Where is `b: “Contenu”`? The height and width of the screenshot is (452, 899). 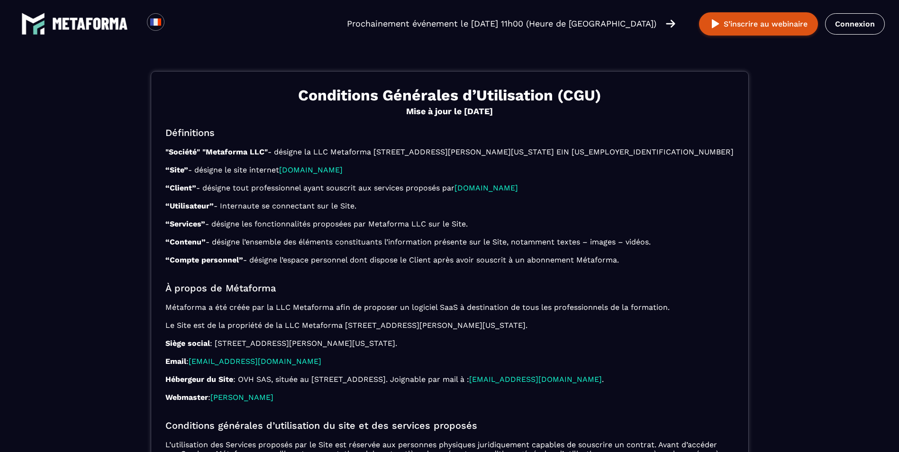
b: “Contenu” is located at coordinates (185, 242).